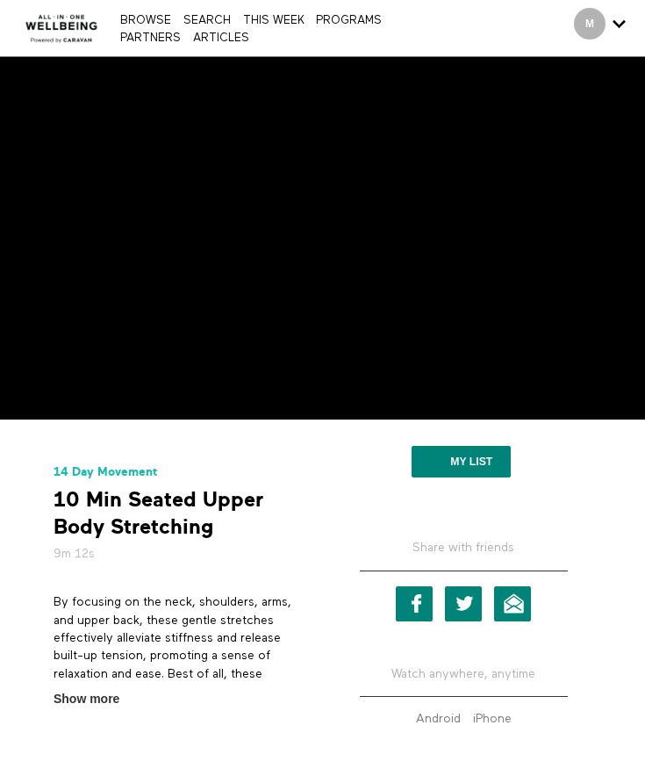 Image resolution: width=645 pixels, height=761 pixels. Describe the element at coordinates (182, 554) in the screenshot. I see `h5: 9m 12s` at that location.